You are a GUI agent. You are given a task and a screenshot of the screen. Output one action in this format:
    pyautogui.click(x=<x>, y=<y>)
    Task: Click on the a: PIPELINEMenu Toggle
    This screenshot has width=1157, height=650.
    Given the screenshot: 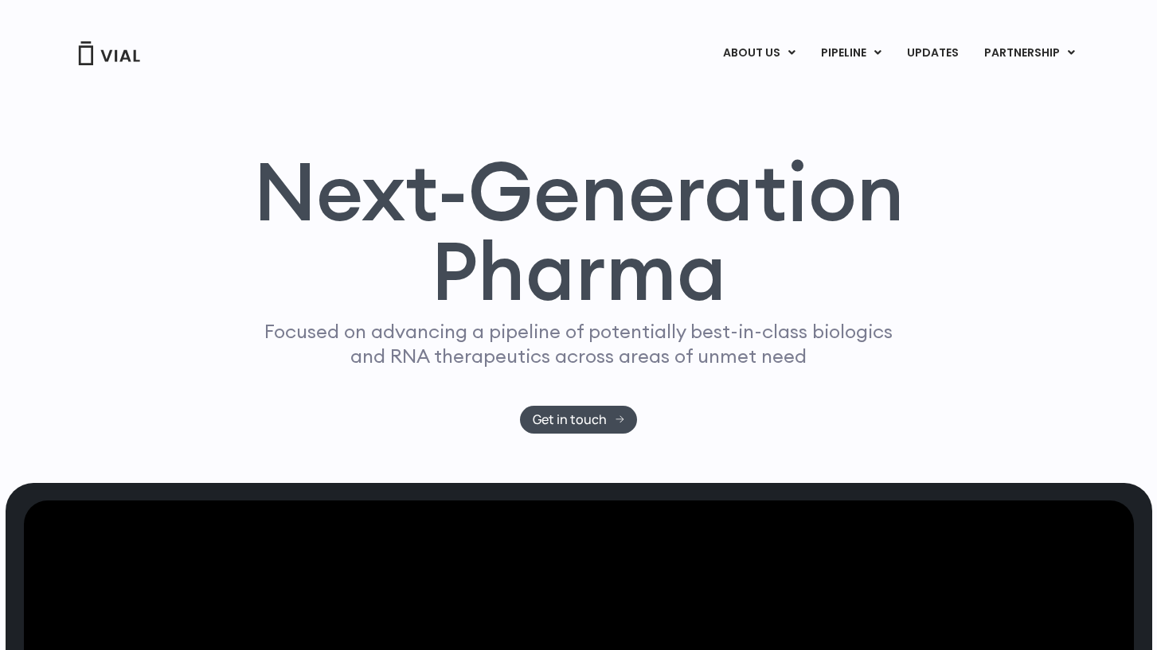 What is the action you would take?
    pyautogui.click(x=850, y=53)
    